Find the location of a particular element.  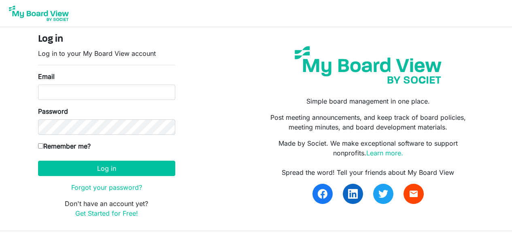

p: Log in to your My Board View account is located at coordinates (106, 53).